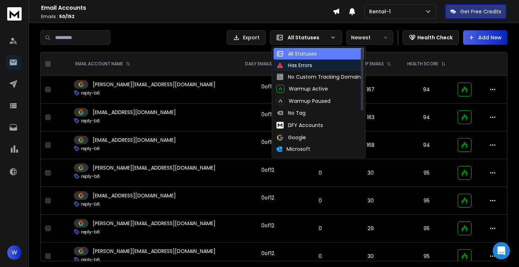 The height and width of the screenshot is (267, 519). What do you see at coordinates (370, 117) in the screenshot?
I see `td: 163` at bounding box center [370, 117].